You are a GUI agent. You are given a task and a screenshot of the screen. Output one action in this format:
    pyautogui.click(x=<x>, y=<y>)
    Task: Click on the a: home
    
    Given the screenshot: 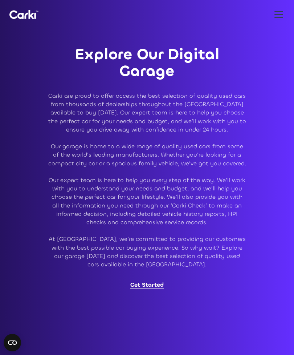 What is the action you would take?
    pyautogui.click(x=24, y=15)
    